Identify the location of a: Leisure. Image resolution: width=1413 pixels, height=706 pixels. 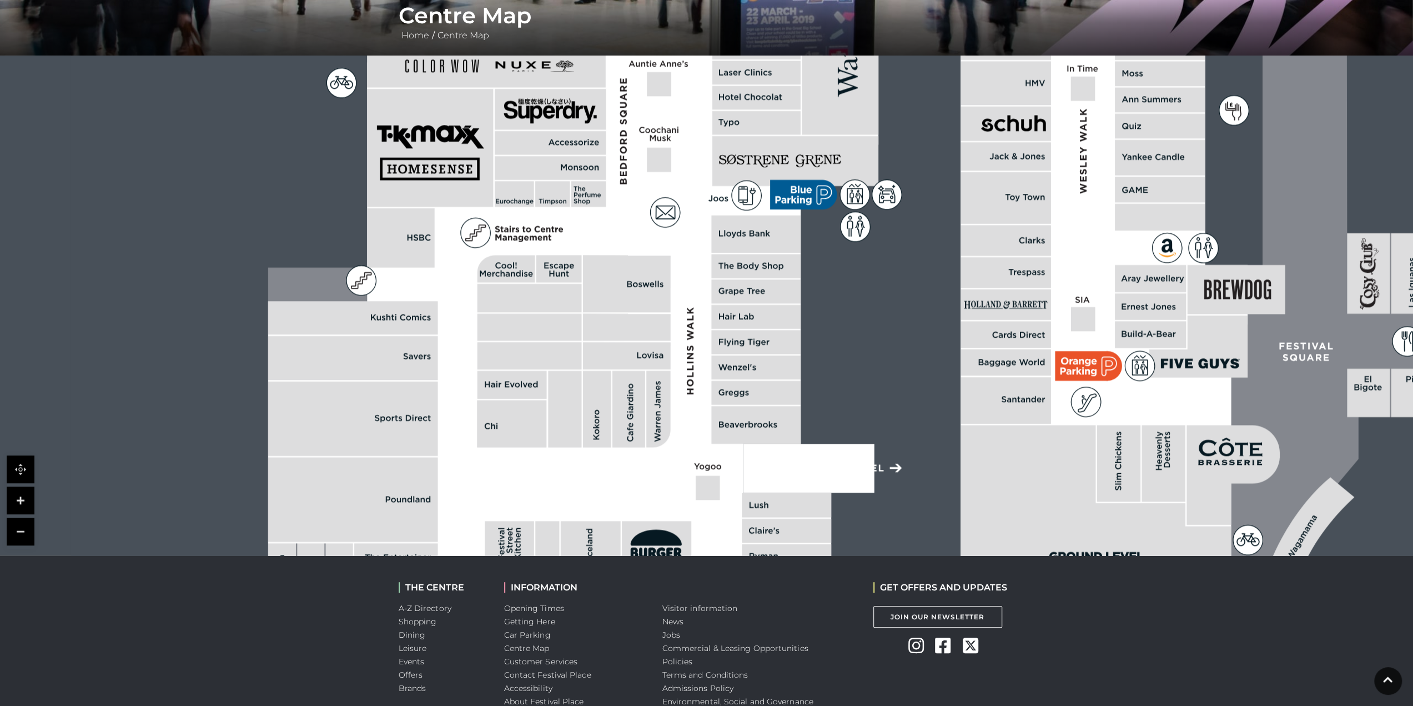
(413, 648).